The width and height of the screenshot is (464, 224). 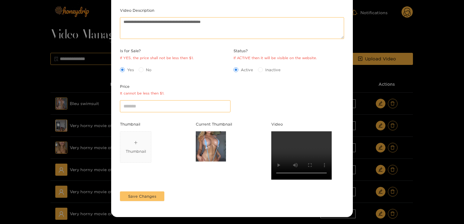 What do you see at coordinates (142, 93) in the screenshot?
I see `div: It cannot be less then $1.` at bounding box center [142, 93].